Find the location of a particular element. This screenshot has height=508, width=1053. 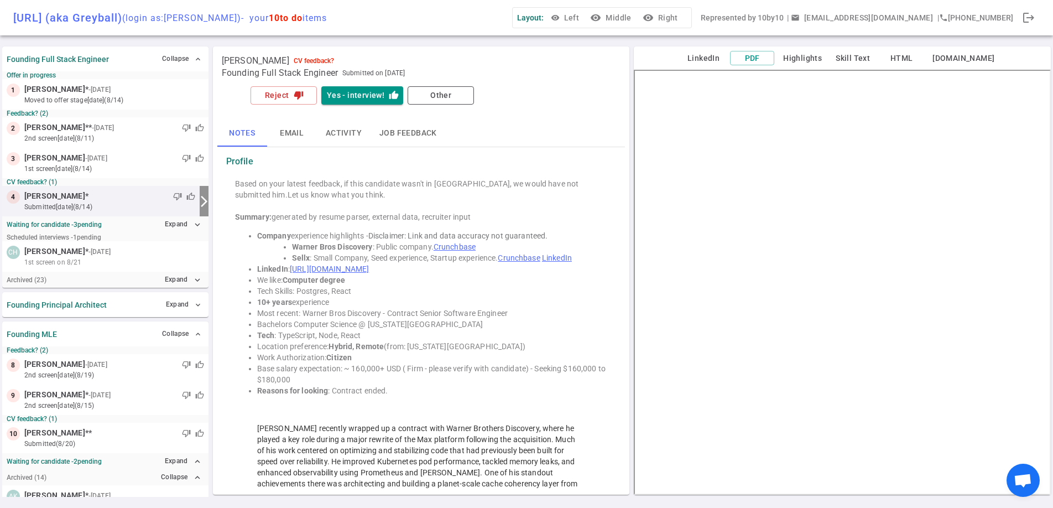

i: visibility is located at coordinates (648, 18).